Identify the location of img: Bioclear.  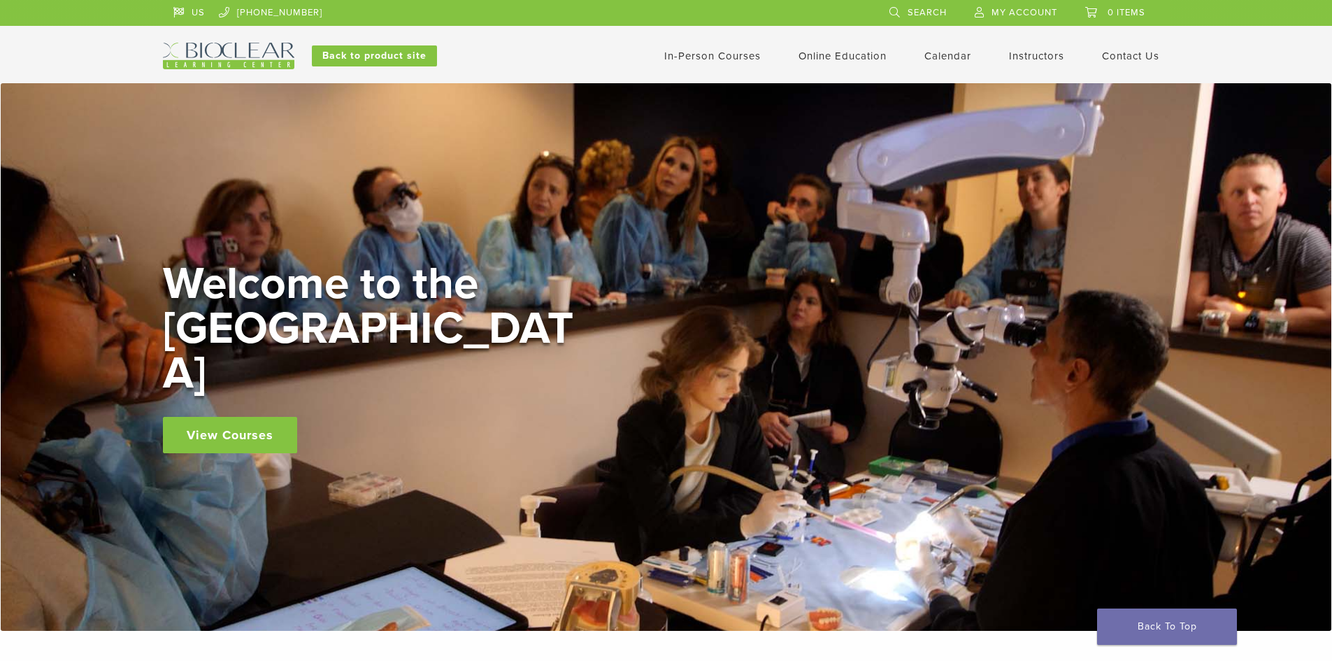
(229, 56).